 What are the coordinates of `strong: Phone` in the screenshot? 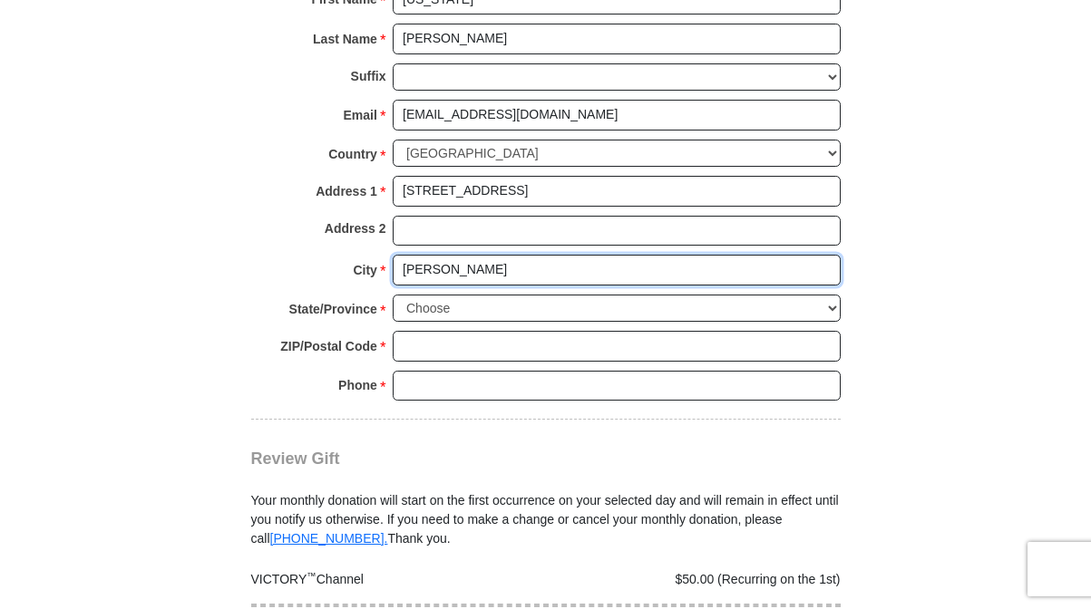 It's located at (357, 385).